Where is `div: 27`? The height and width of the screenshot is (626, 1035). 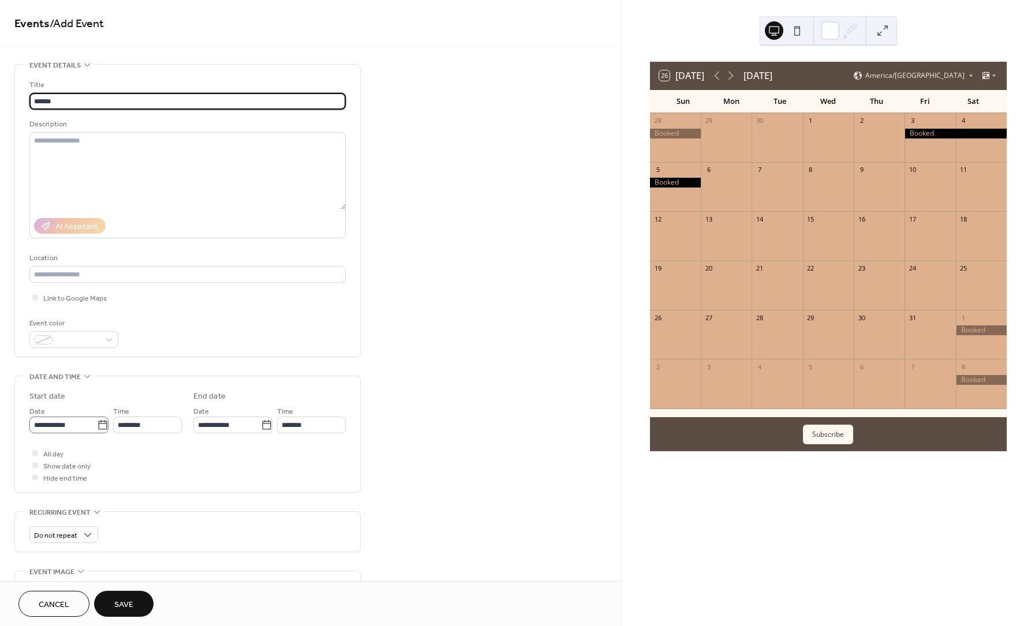 div: 27 is located at coordinates (708, 317).